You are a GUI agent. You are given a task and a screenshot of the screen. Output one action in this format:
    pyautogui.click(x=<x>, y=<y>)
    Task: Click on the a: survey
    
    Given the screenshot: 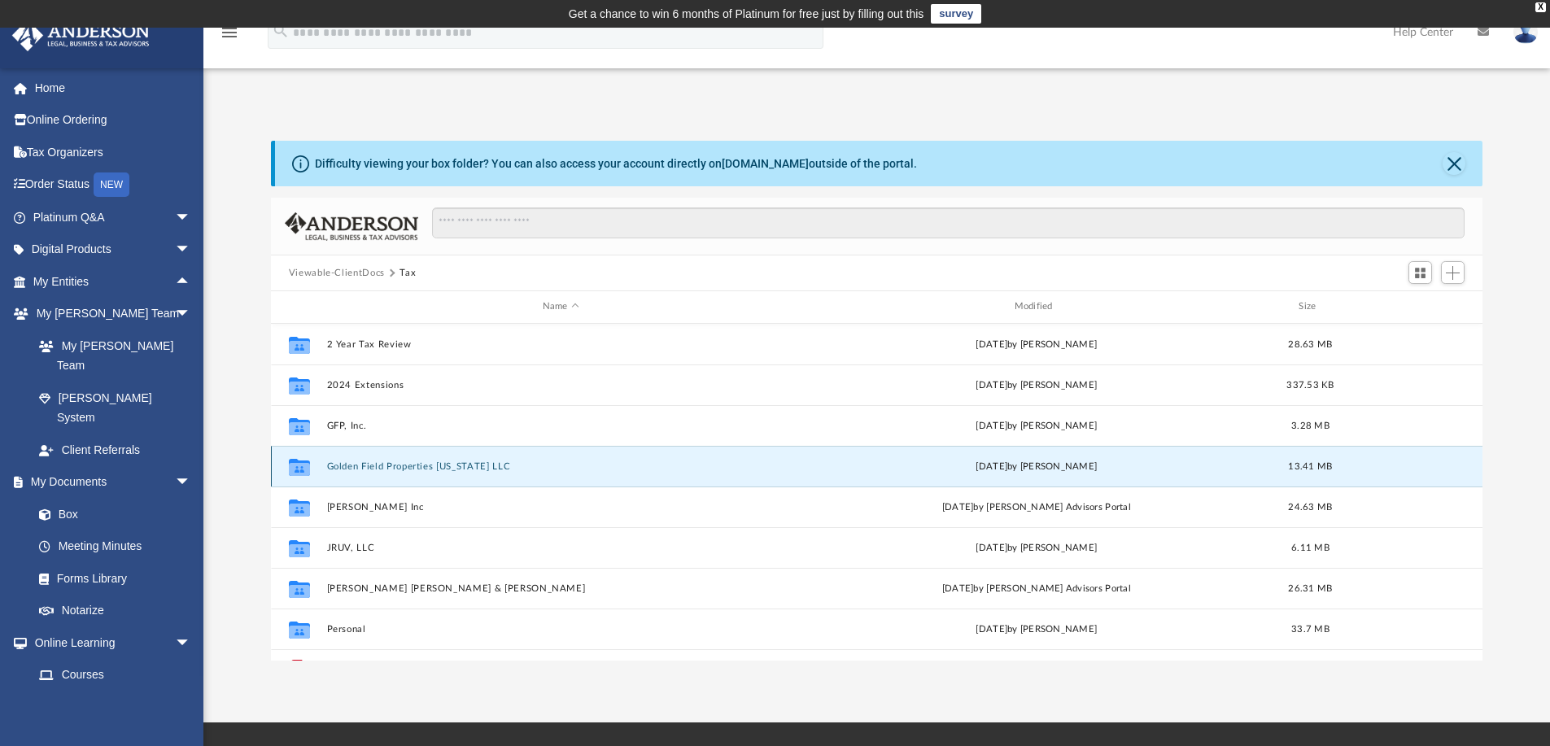 What is the action you would take?
    pyautogui.click(x=956, y=14)
    